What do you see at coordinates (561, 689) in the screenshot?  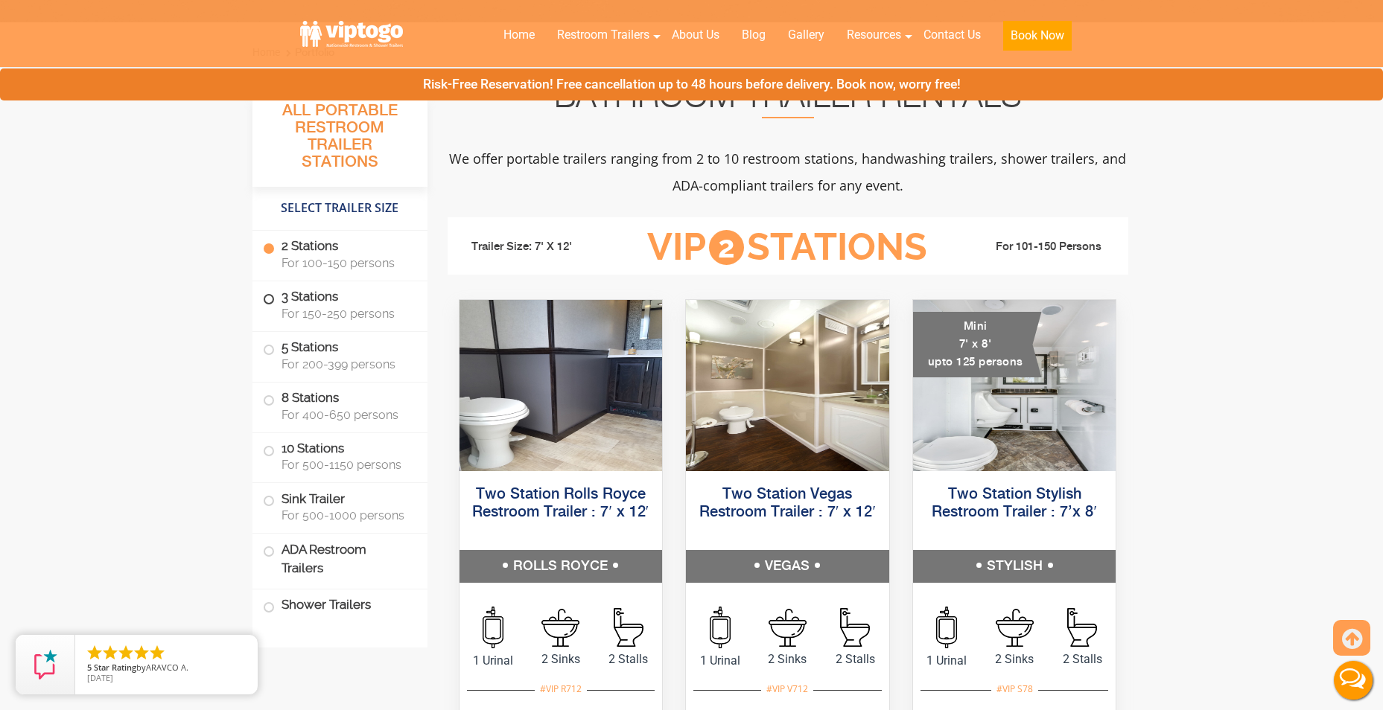 I see `div: #VIP R712` at bounding box center [561, 689].